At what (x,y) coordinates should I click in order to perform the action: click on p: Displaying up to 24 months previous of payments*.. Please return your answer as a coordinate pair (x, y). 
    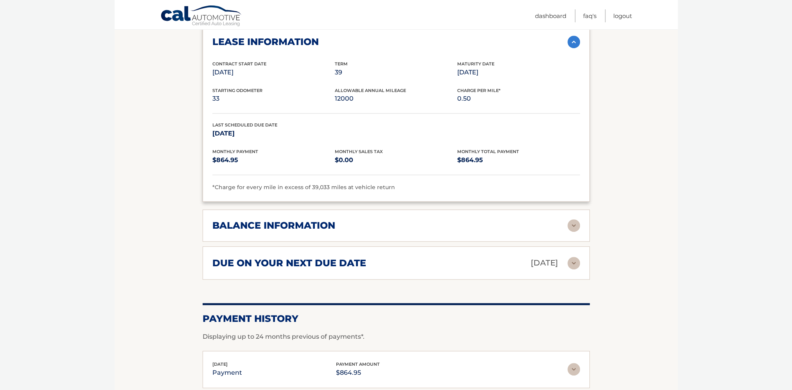
    Looking at the image, I should click on (396, 336).